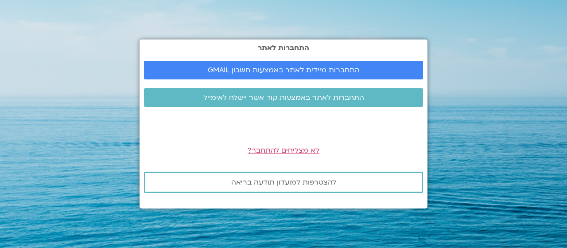 The width and height of the screenshot is (567, 248). What do you see at coordinates (284, 182) in the screenshot?
I see `span: להצטרפות למועדון תודעה בריאה` at bounding box center [284, 182].